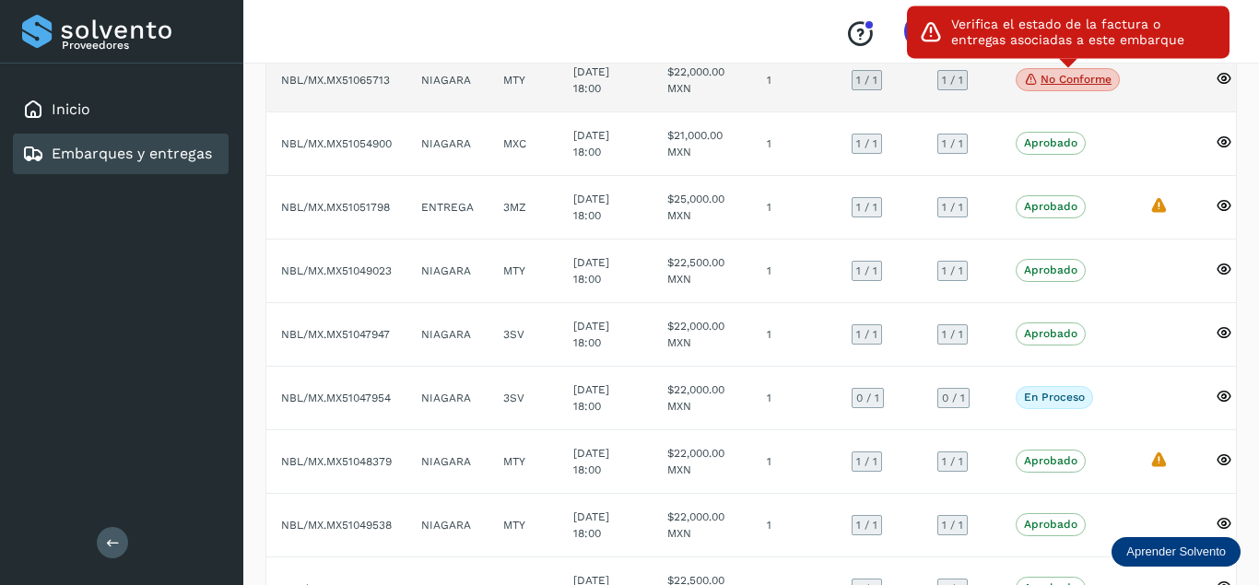 This screenshot has height=585, width=1259. What do you see at coordinates (702, 271) in the screenshot?
I see `td: $22,500.00 MXN` at bounding box center [702, 271].